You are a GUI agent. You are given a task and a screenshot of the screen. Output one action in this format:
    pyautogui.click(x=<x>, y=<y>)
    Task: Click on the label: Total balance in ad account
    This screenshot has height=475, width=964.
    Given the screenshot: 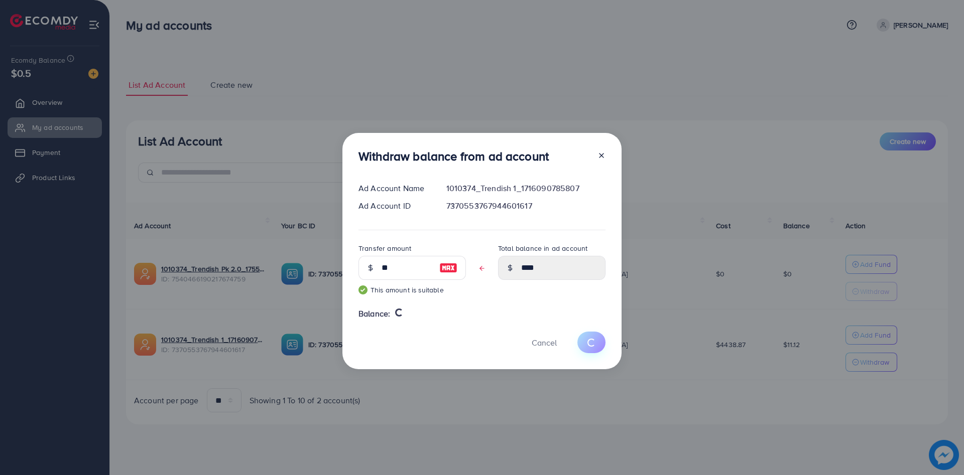 What is the action you would take?
    pyautogui.click(x=543, y=249)
    